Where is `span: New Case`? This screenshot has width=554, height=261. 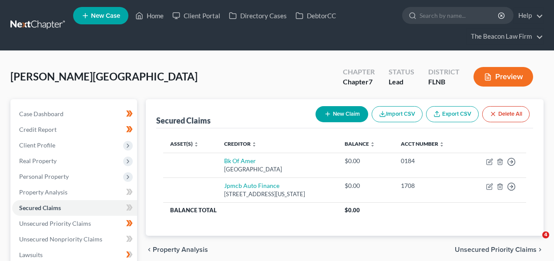 span: New Case is located at coordinates (105, 16).